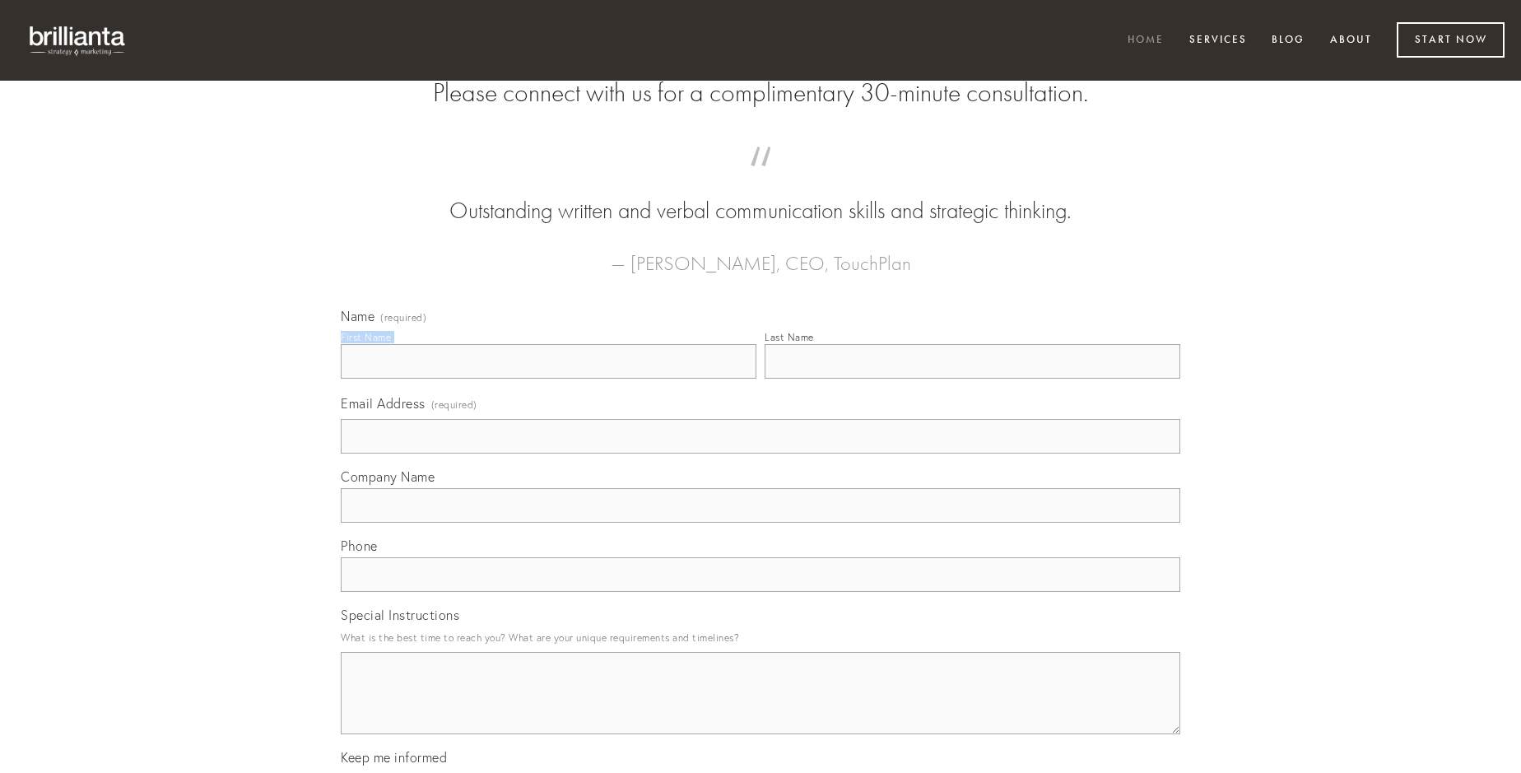 Image resolution: width=1521 pixels, height=773 pixels. Describe the element at coordinates (388, 477) in the screenshot. I see `span: Company Name` at that location.